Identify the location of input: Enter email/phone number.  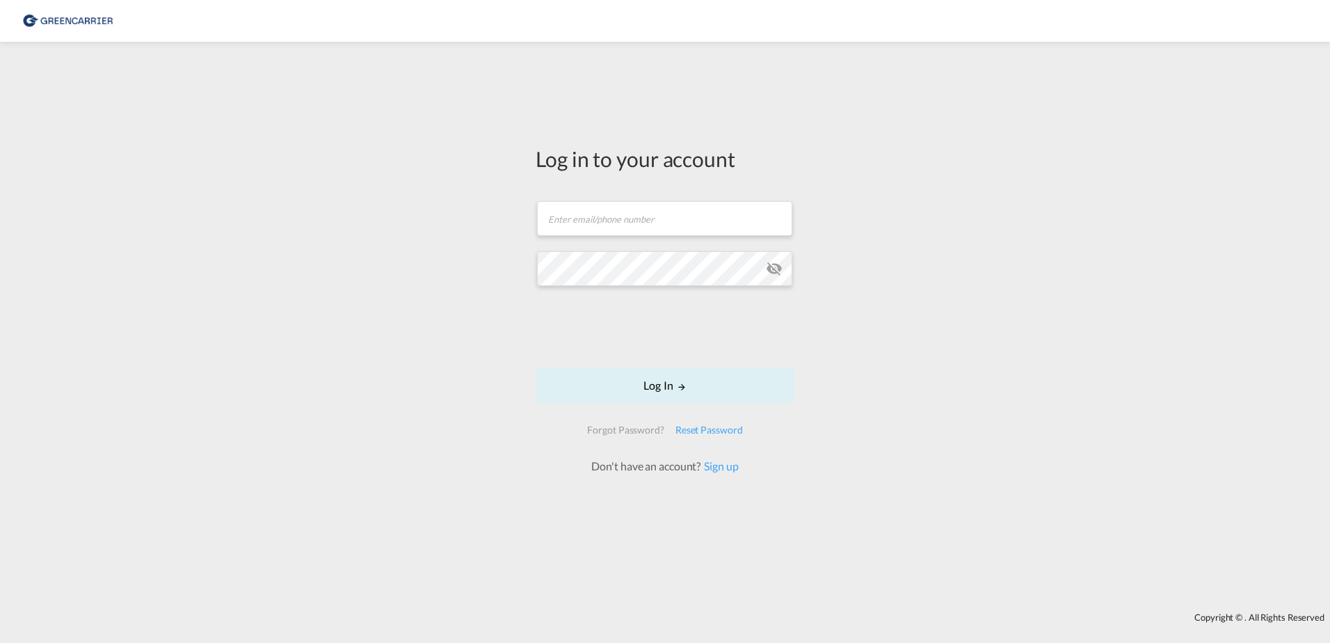
(664, 218).